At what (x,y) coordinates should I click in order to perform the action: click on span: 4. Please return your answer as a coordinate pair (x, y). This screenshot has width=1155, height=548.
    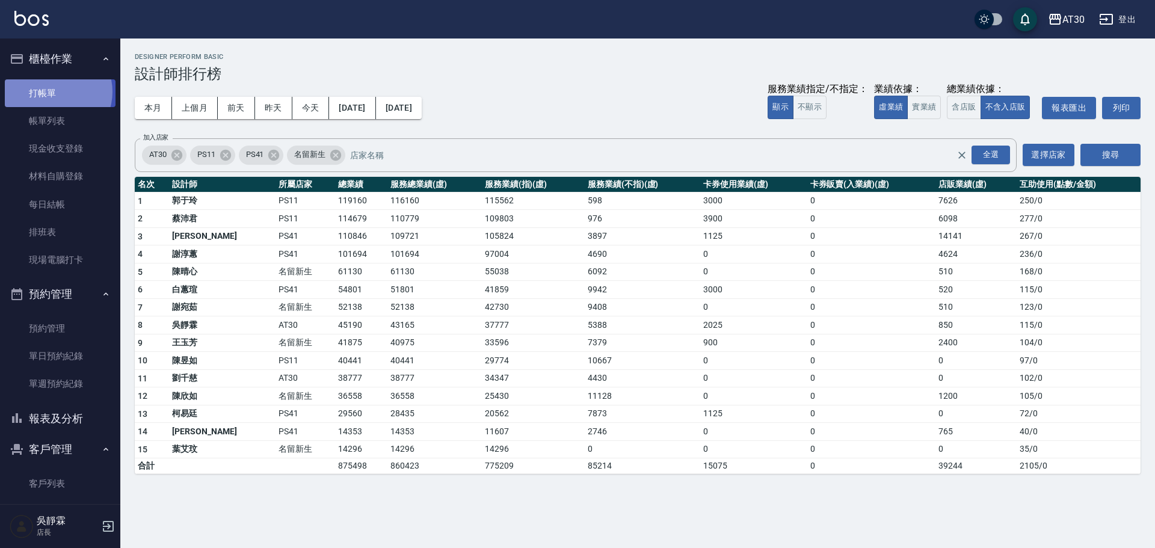
    Looking at the image, I should click on (140, 254).